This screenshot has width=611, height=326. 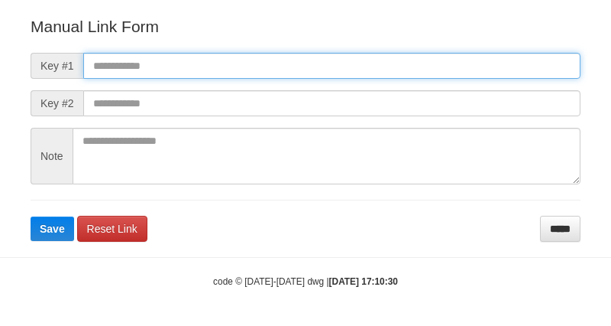 I want to click on a: Reset Link, so click(x=112, y=228).